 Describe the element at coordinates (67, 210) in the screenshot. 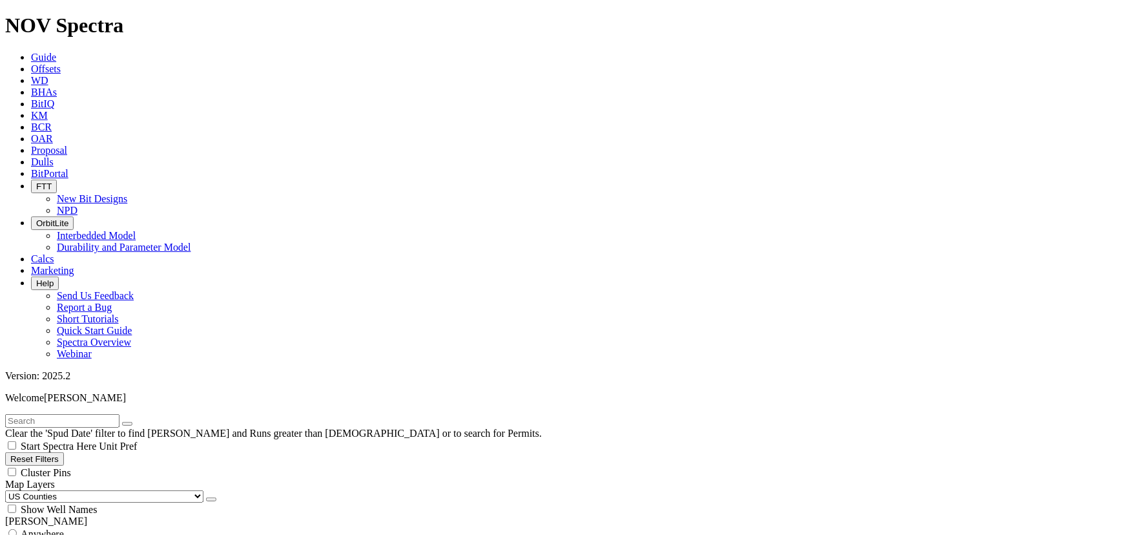

I see `a: NPD` at that location.